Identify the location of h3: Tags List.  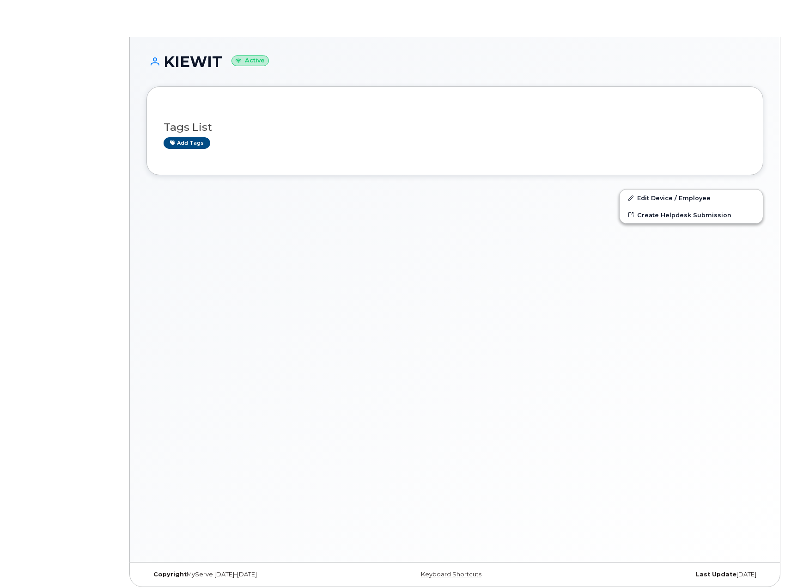
(455, 127).